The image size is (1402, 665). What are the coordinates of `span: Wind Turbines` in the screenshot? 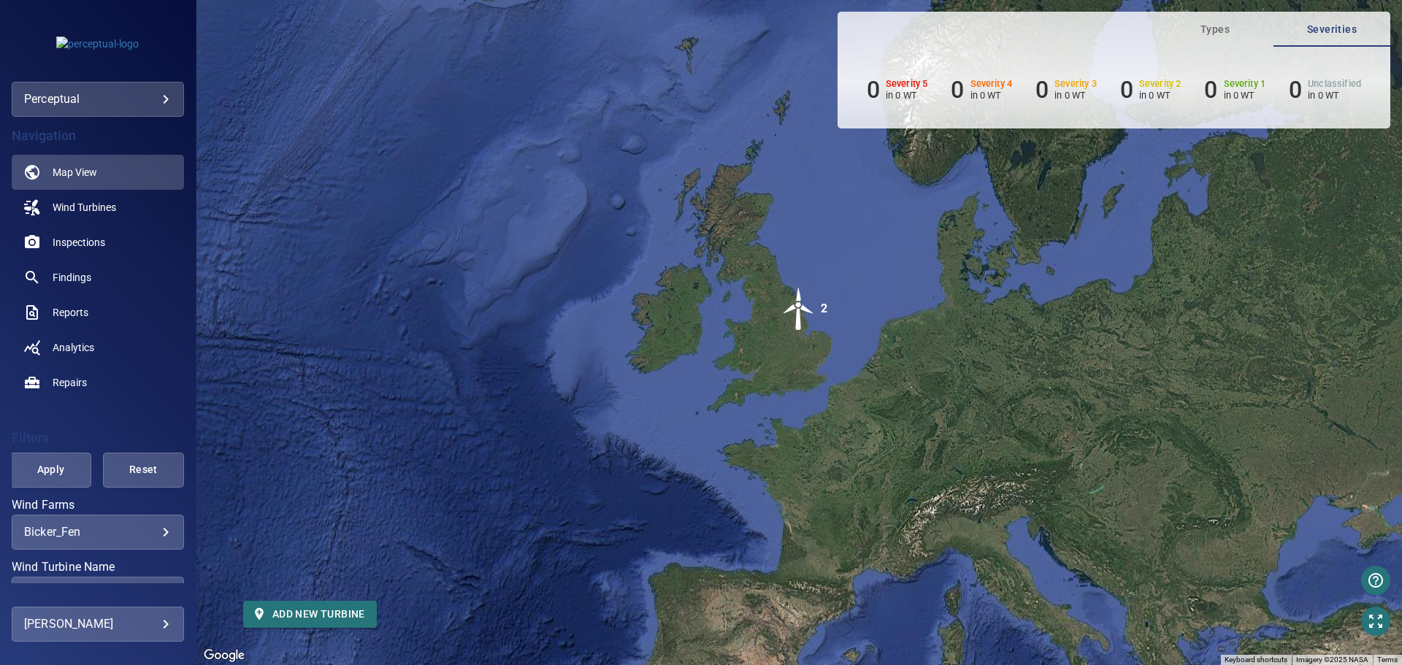 It's located at (84, 207).